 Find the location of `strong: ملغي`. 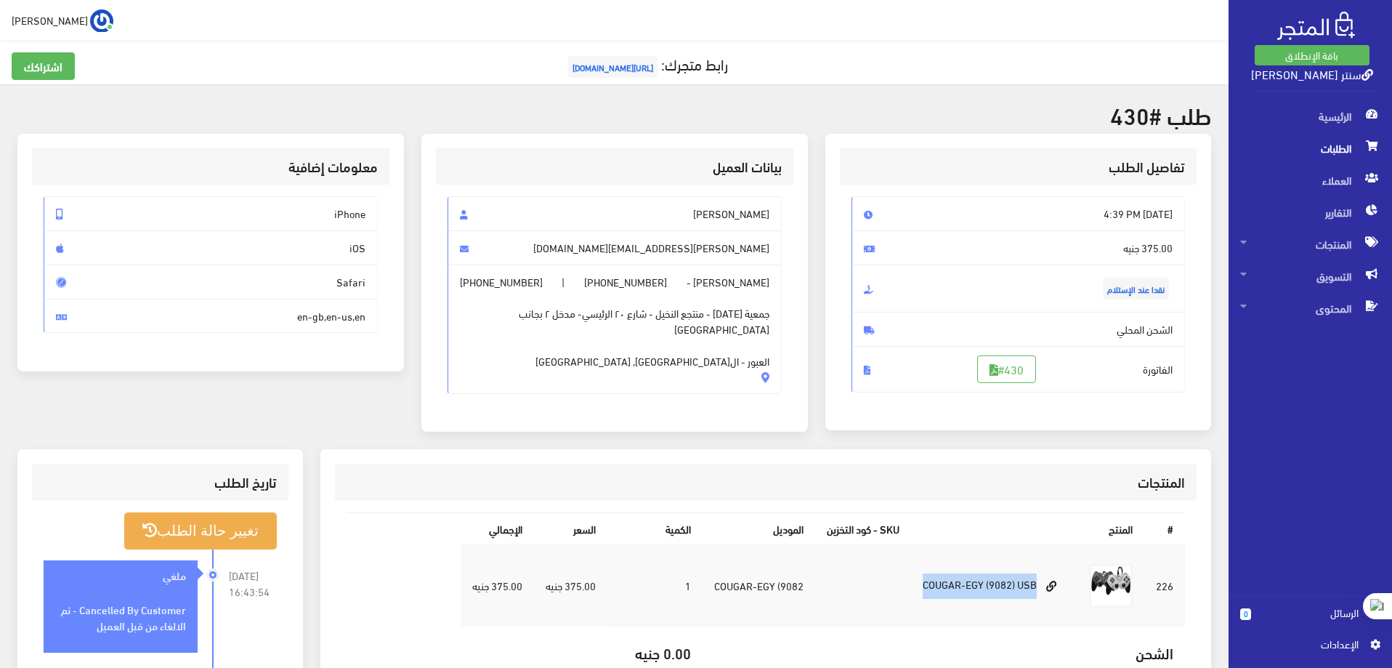

strong: ملغي is located at coordinates (174, 575).